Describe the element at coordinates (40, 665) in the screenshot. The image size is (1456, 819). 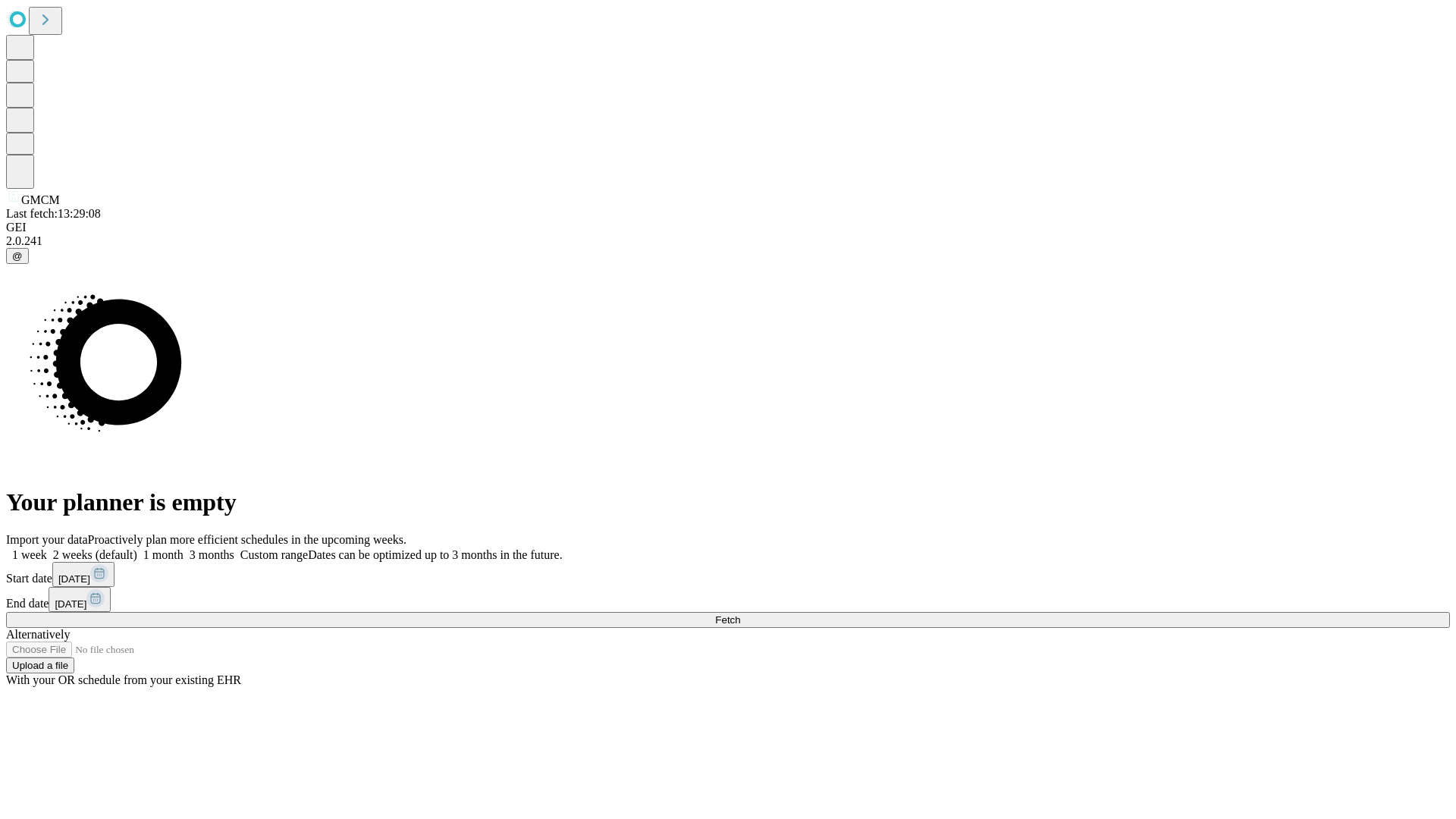
I see `button: Upload a file` at that location.